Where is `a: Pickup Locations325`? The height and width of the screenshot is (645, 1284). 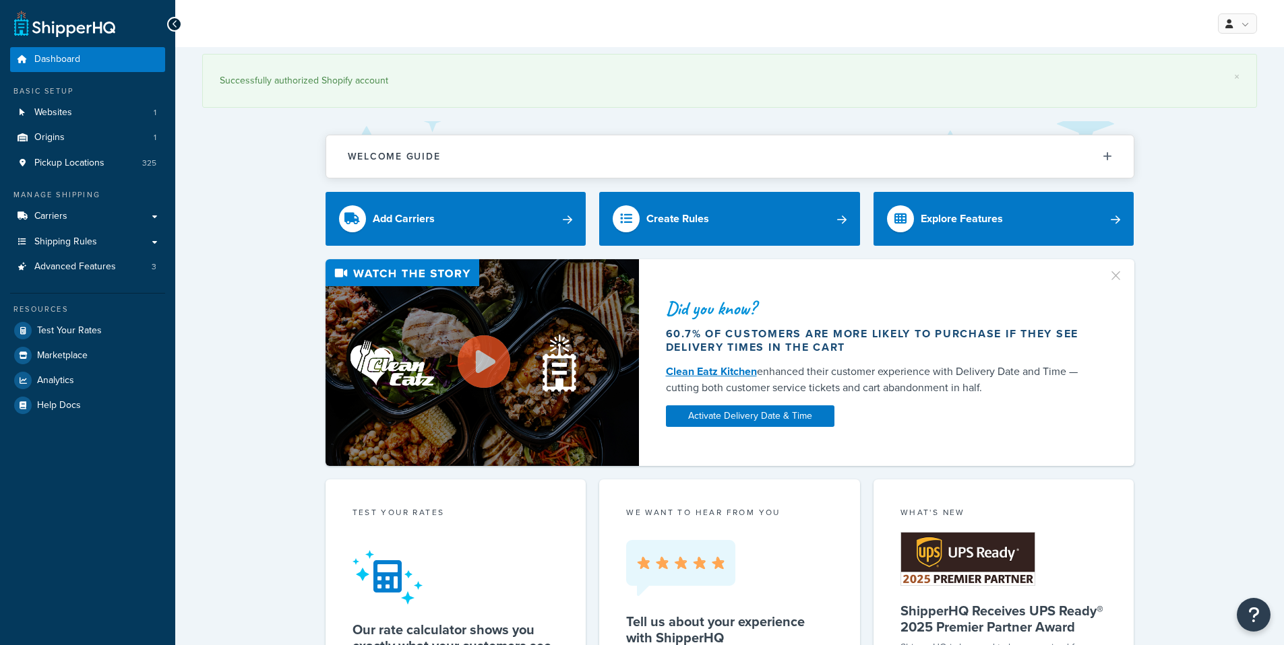 a: Pickup Locations325 is located at coordinates (88, 163).